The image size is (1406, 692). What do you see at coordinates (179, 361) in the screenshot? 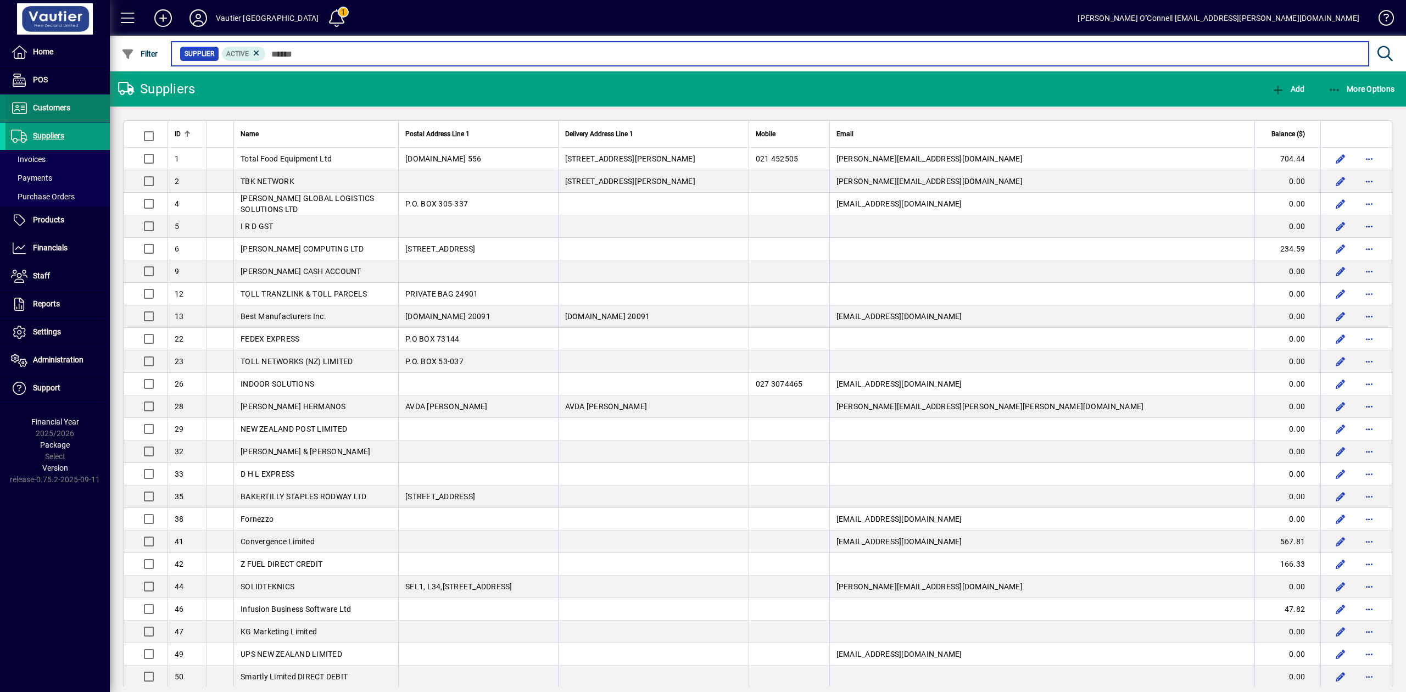
I see `span: 23` at bounding box center [179, 361].